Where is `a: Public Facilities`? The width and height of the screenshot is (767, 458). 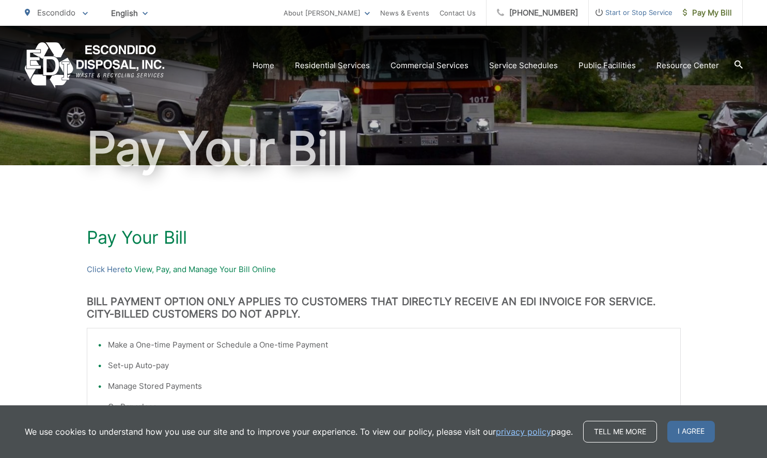
a: Public Facilities is located at coordinates (607, 66).